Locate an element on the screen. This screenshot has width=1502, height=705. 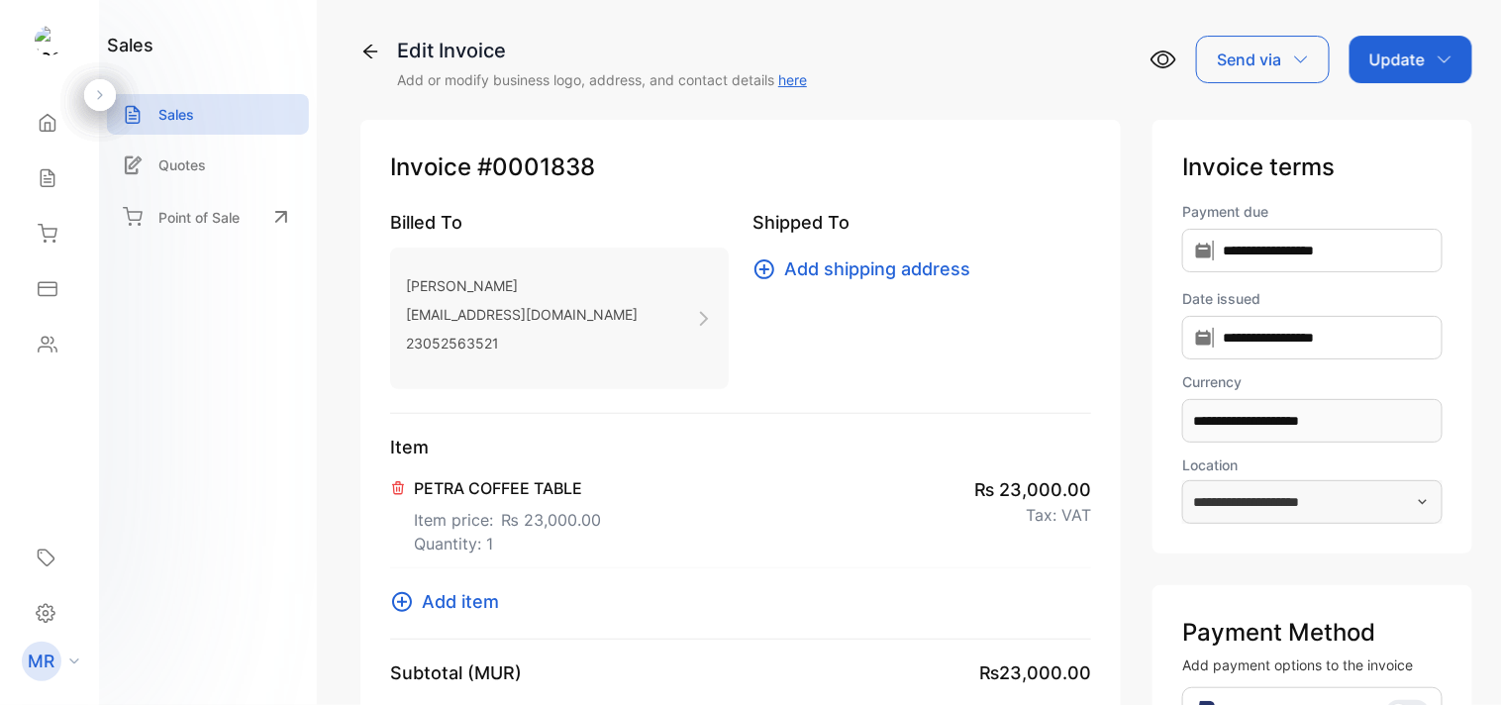
p: Add payment options to the invoice is located at coordinates (1312, 664).